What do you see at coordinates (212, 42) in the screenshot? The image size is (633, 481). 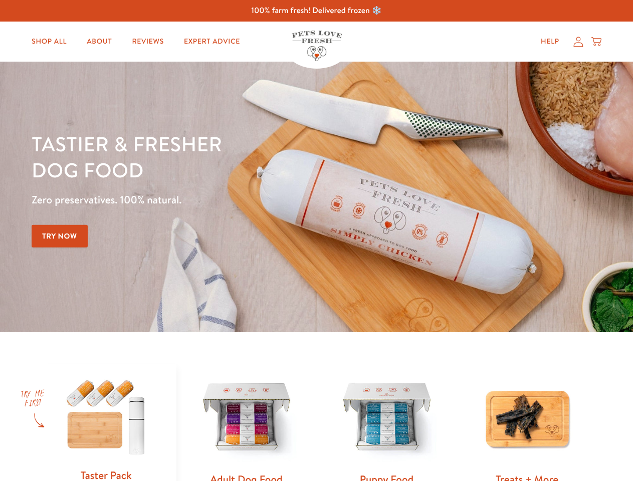 I see `a: Expert Advice` at bounding box center [212, 42].